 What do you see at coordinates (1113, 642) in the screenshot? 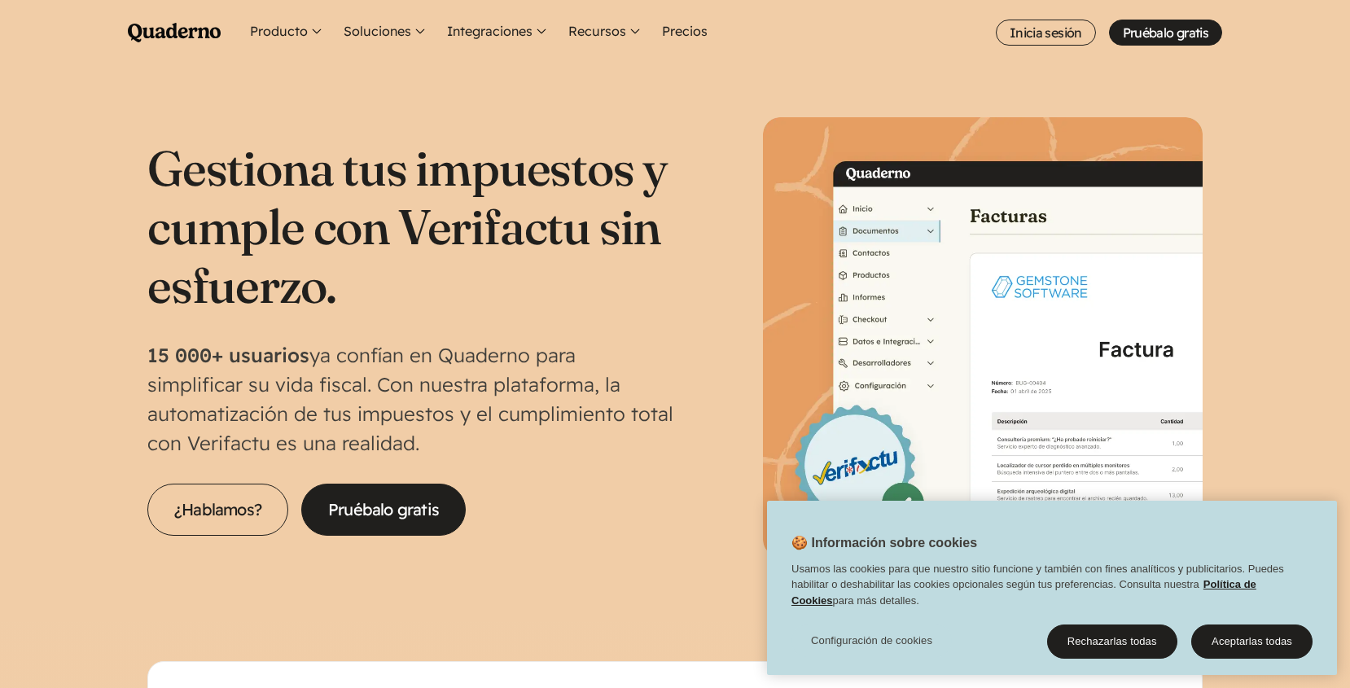
I see `button: Rechazarlas todas` at bounding box center [1113, 642].